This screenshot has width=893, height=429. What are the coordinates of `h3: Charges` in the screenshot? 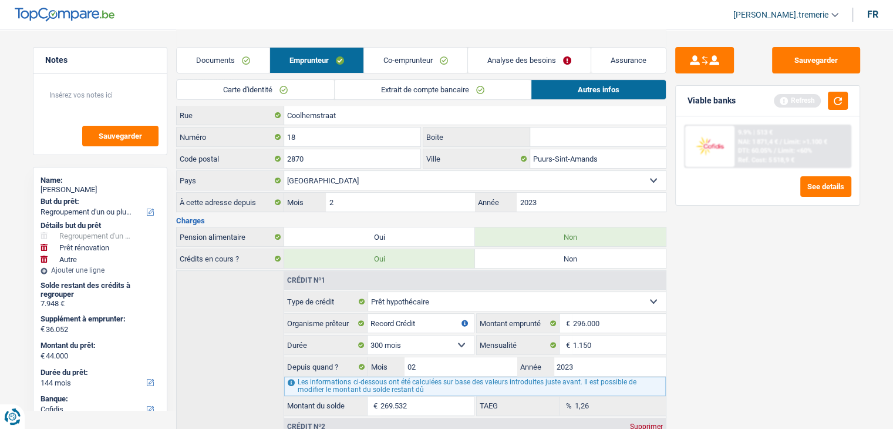 It's located at (421, 220).